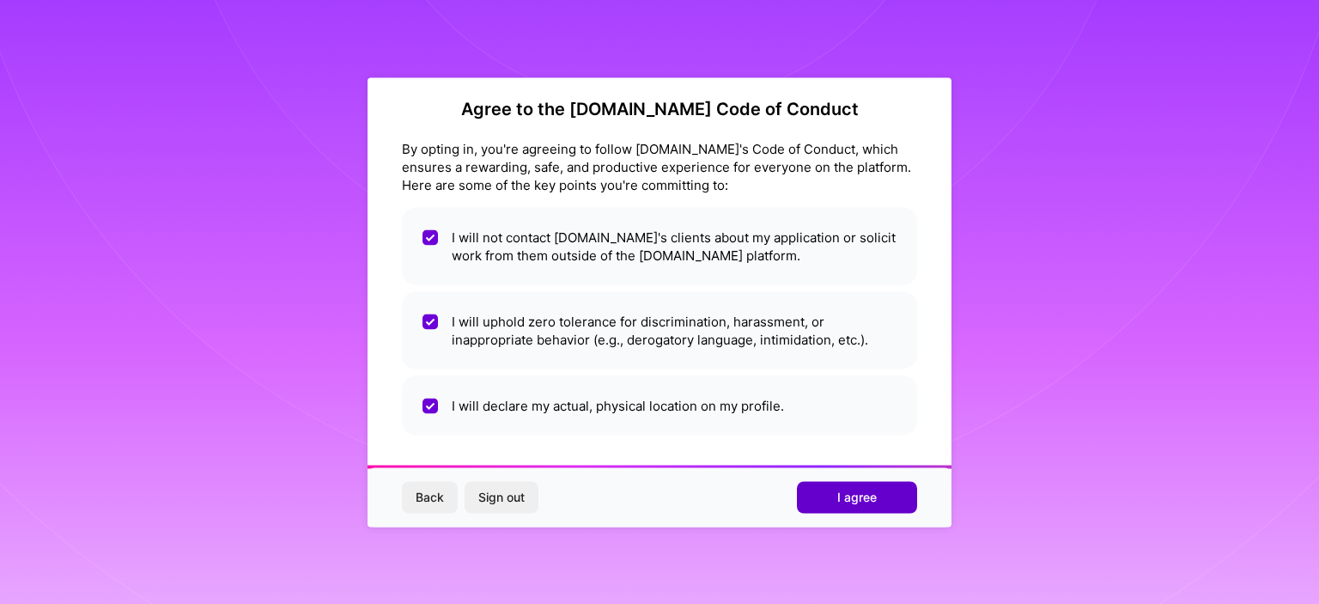 The image size is (1319, 604). What do you see at coordinates (660, 405) in the screenshot?
I see `li: I will declare my actual, physical location on my profile.` at bounding box center [660, 405].